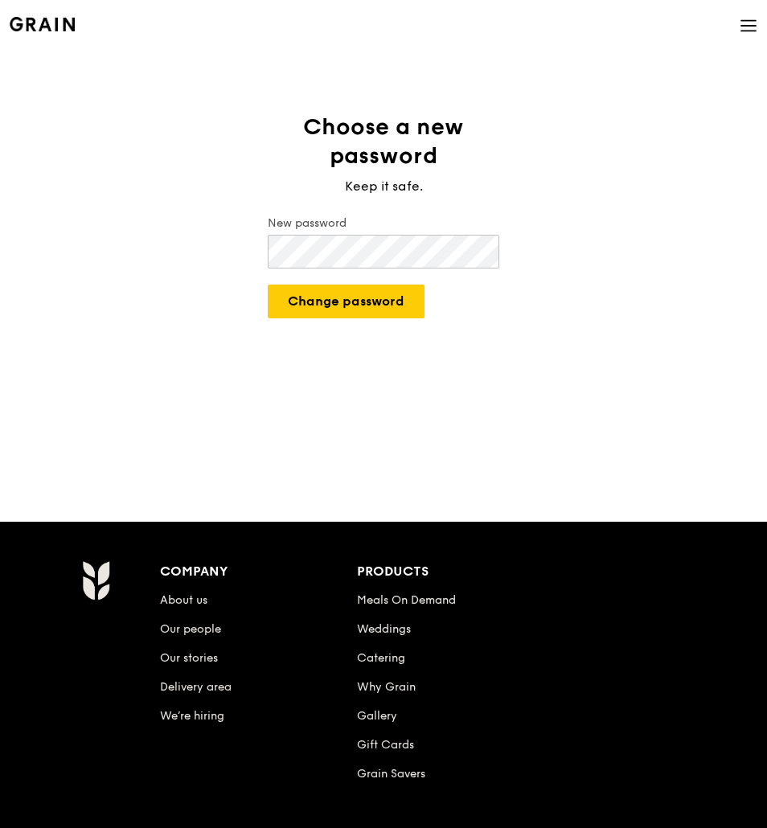 The image size is (767, 828). Describe the element at coordinates (346, 302) in the screenshot. I see `button: Change password` at that location.